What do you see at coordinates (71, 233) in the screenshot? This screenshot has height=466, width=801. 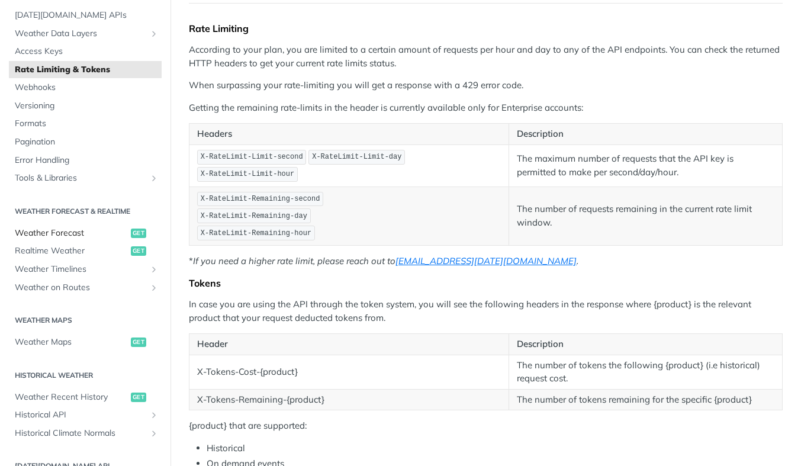 I see `span: Weather Forecast` at bounding box center [71, 233].